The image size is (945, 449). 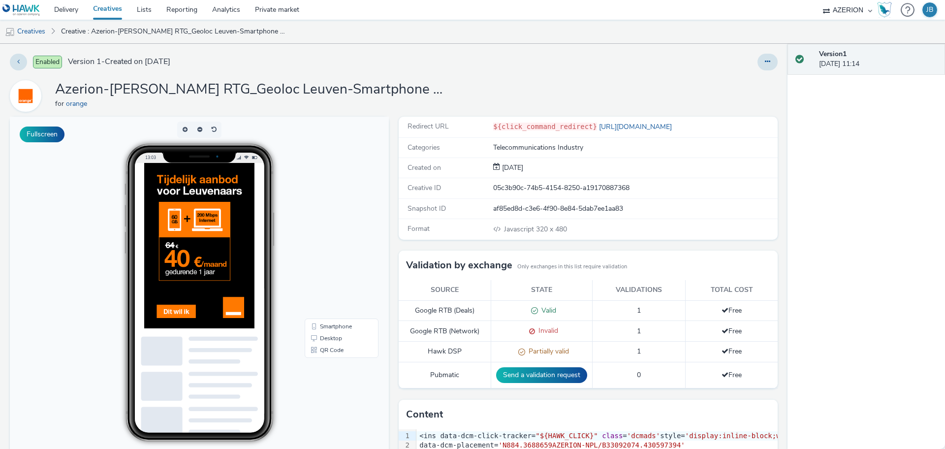 What do you see at coordinates (405, 436) in the screenshot?
I see `div: 1` at bounding box center [405, 436].